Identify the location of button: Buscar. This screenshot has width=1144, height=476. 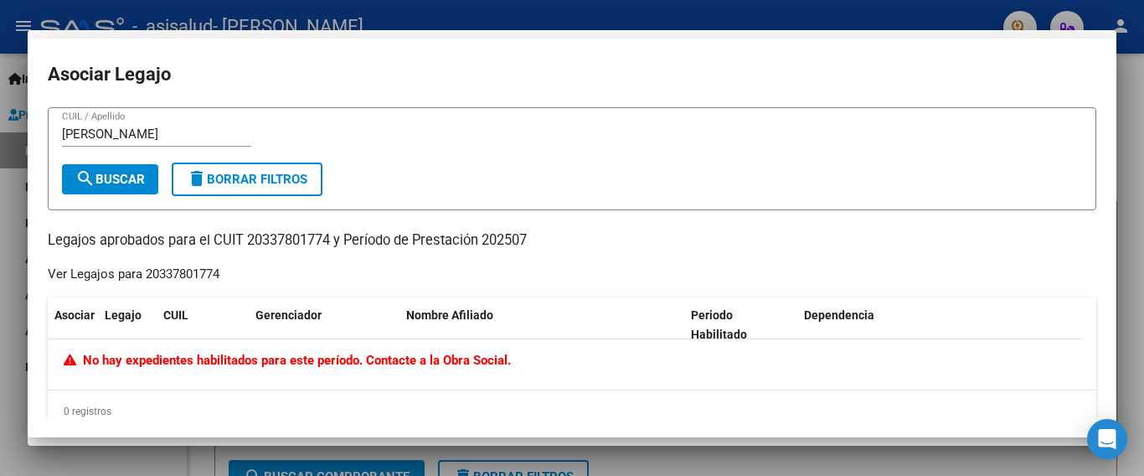
(110, 179).